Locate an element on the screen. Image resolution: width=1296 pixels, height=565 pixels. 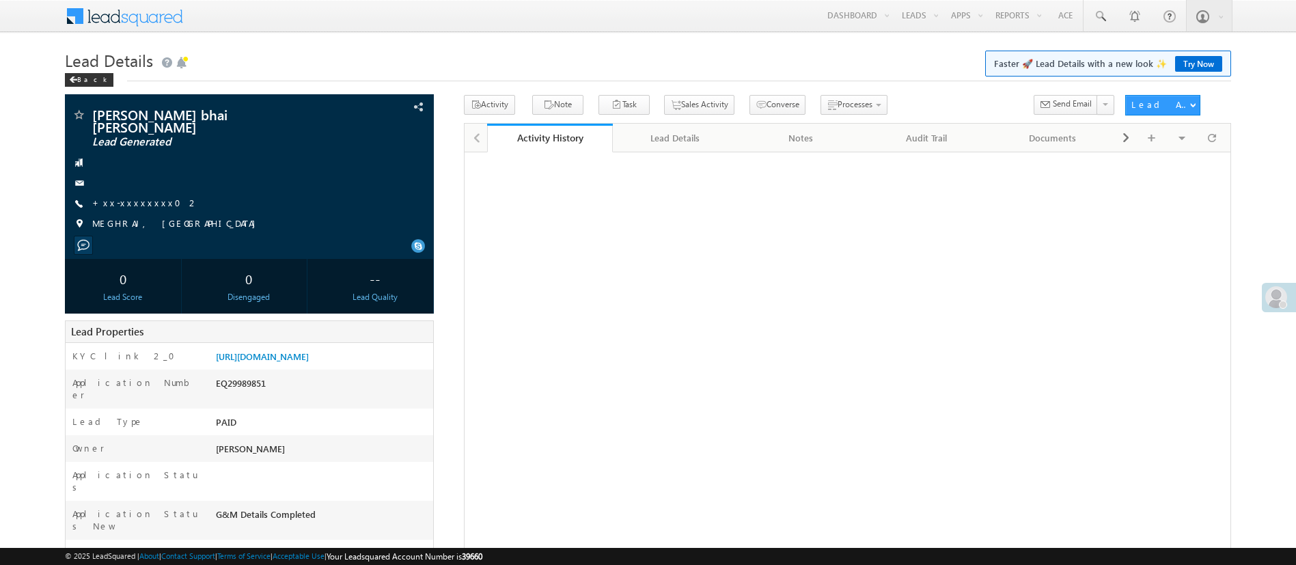
span: Faster 🚀 Lead Details with a new look ✨ is located at coordinates (1108, 64).